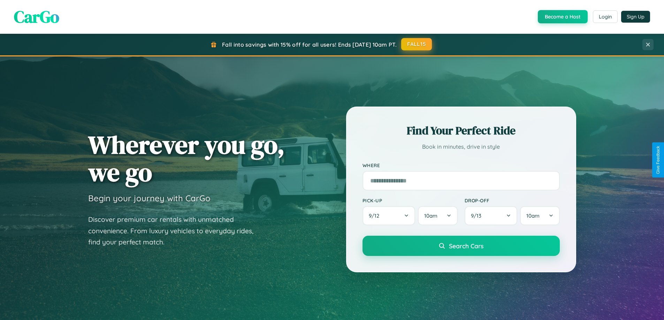 The width and height of the screenshot is (664, 320). Describe the element at coordinates (149, 198) in the screenshot. I see `h3: Begin your journey with CarGo` at that location.